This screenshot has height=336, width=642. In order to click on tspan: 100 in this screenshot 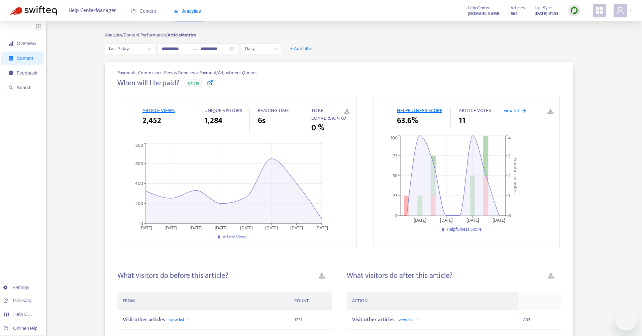, I will do `click(394, 138)`.